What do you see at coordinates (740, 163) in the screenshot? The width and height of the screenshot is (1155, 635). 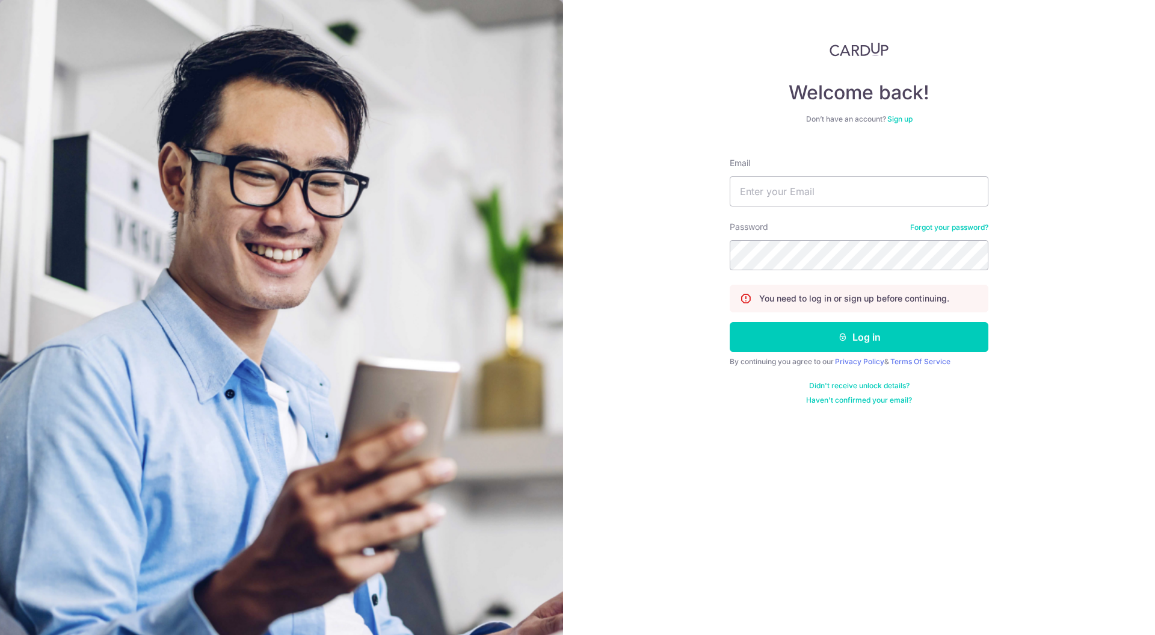 I see `label: Email` at bounding box center [740, 163].